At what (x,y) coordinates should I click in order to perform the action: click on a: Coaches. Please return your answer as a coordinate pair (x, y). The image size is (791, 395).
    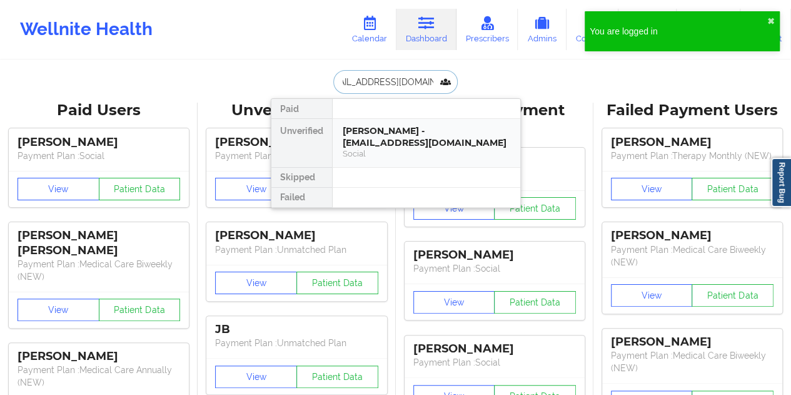
    Looking at the image, I should click on (592, 29).